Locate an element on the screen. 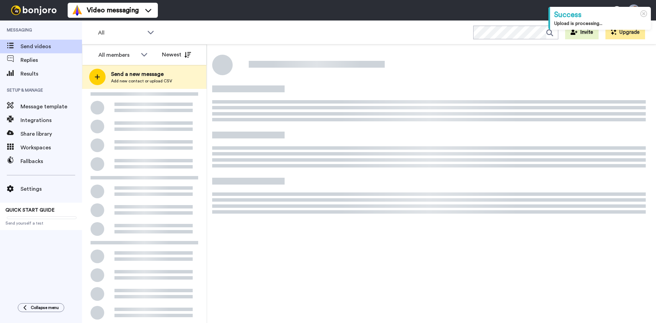 The width and height of the screenshot is (656, 323). button: Collapse menu is located at coordinates (41, 307).